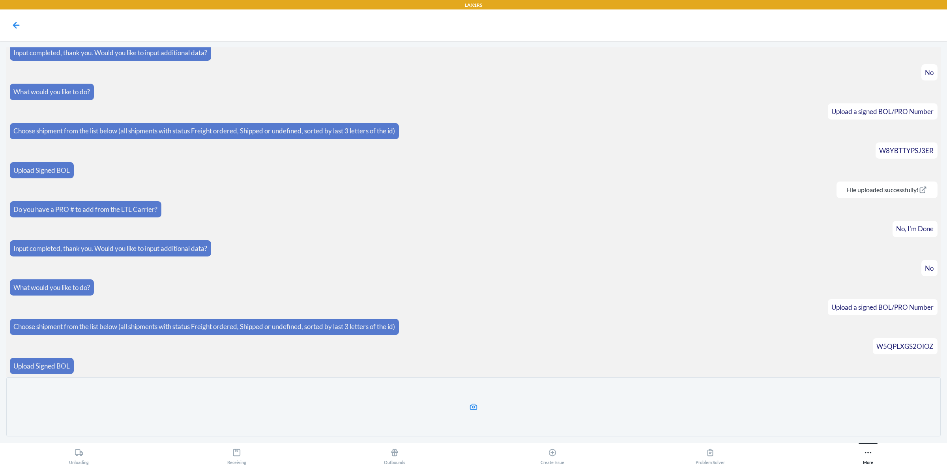 The width and height of the screenshot is (947, 466). What do you see at coordinates (710, 455) in the screenshot?
I see `div: Problem Solver` at bounding box center [710, 455].